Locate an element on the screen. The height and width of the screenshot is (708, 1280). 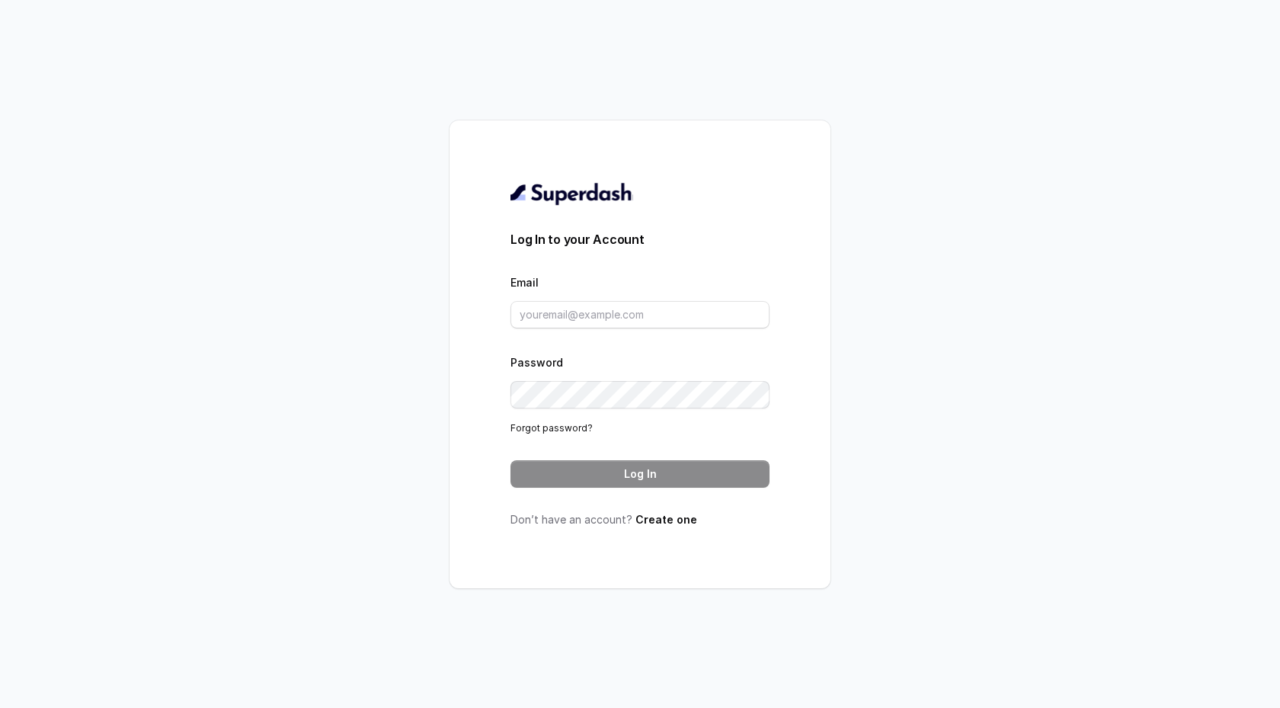
input: youremail@example.com is located at coordinates (640, 315).